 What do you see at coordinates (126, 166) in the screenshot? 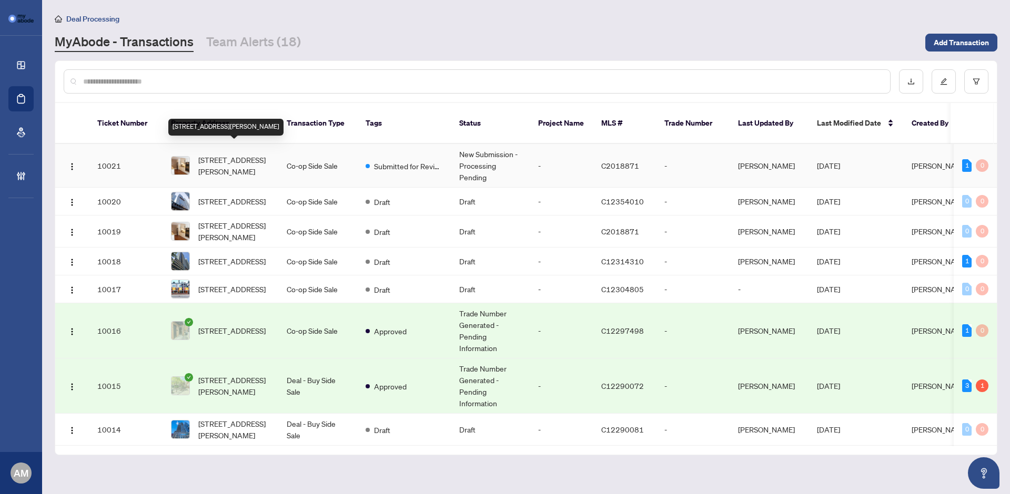
I see `td: 10021` at bounding box center [126, 166].